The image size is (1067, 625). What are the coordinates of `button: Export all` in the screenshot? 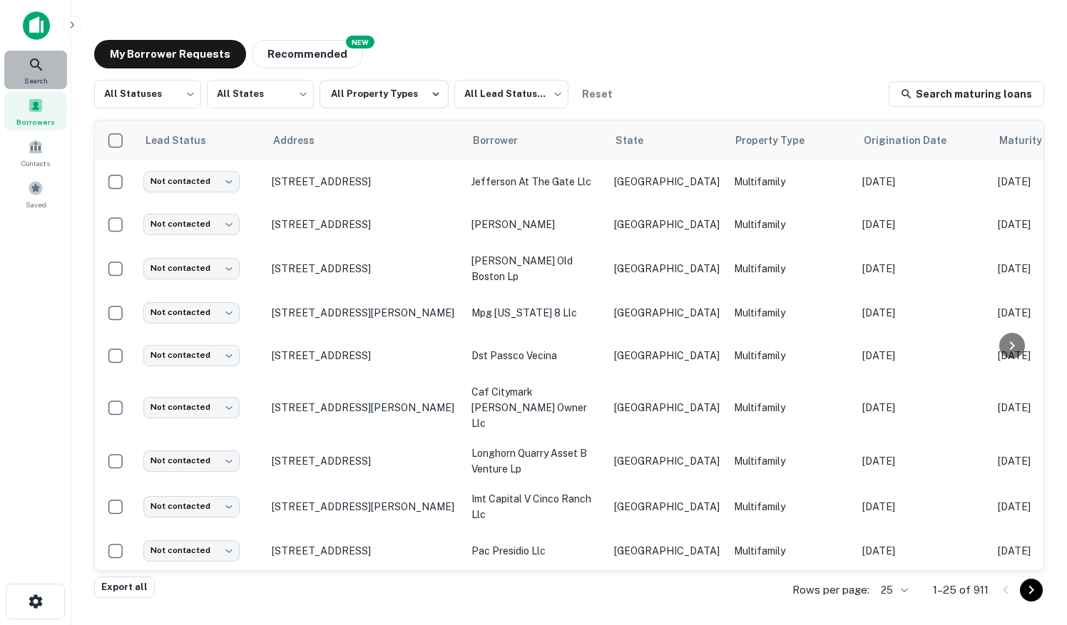 It's located at (124, 588).